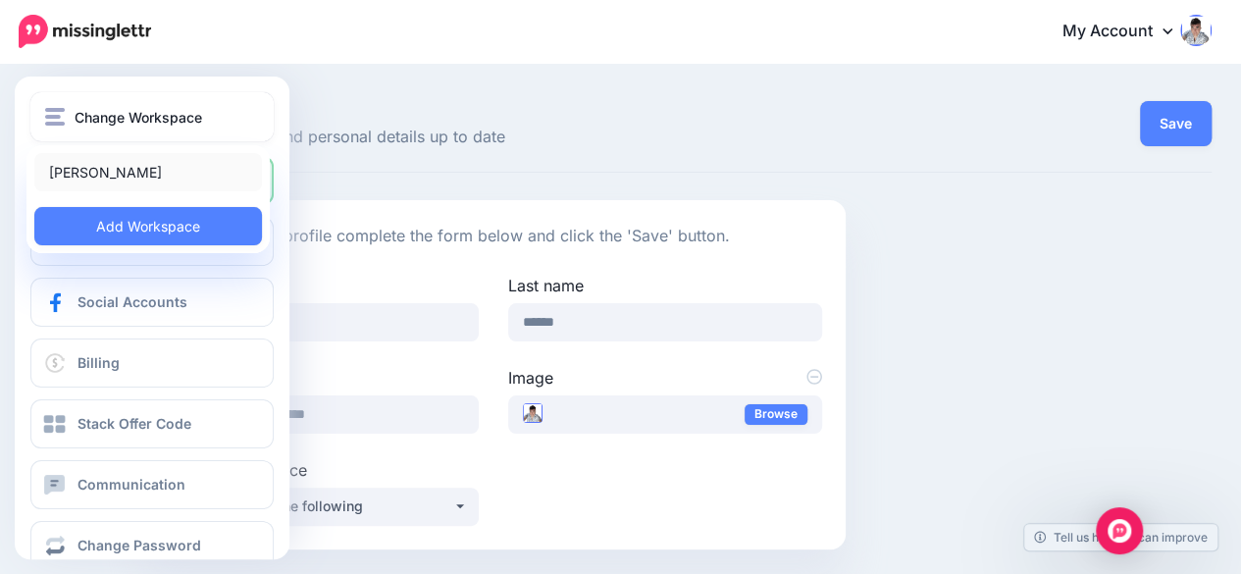 This screenshot has width=1241, height=574. I want to click on img: Enda_Cusack_founder_of_BuyStocks.ai_thumb.png, so click(533, 413).